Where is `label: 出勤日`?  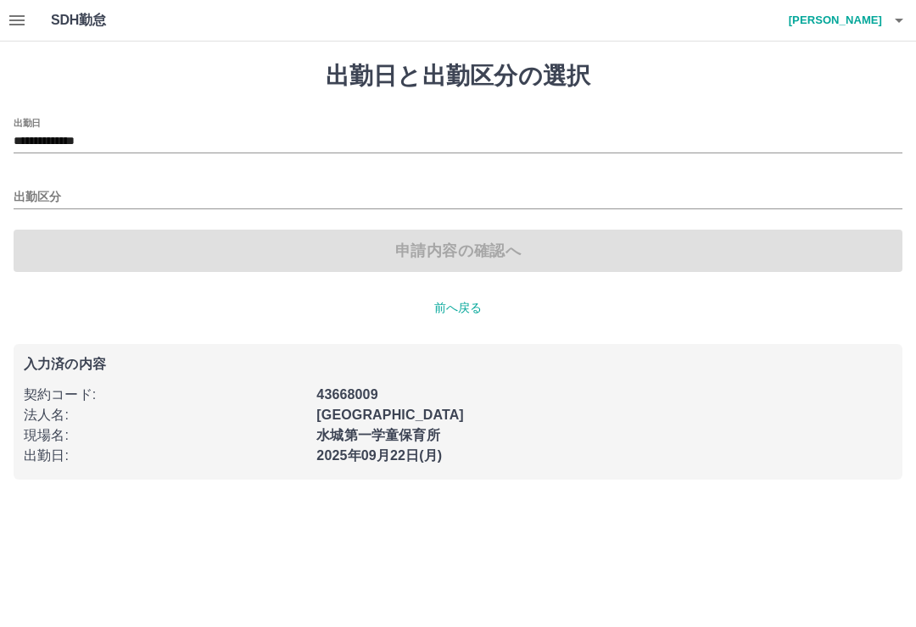 label: 出勤日 is located at coordinates (27, 122).